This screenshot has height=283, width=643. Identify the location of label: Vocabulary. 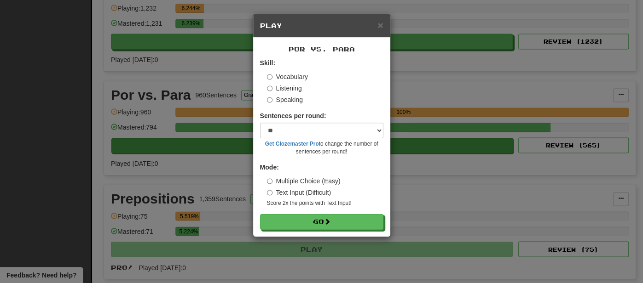
(287, 77).